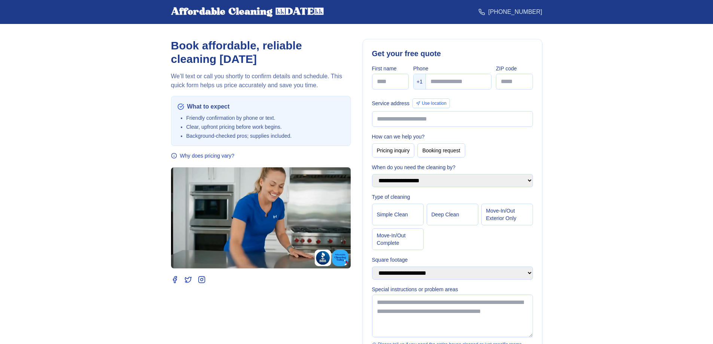 The image size is (713, 344). Describe the element at coordinates (398, 239) in the screenshot. I see `button: Move‑In/Out Complete` at that location.